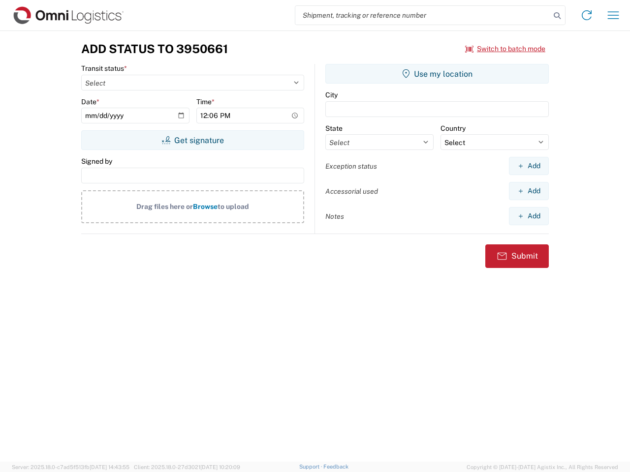  What do you see at coordinates (164, 207) in the screenshot?
I see `span: Drag files here or` at bounding box center [164, 207].